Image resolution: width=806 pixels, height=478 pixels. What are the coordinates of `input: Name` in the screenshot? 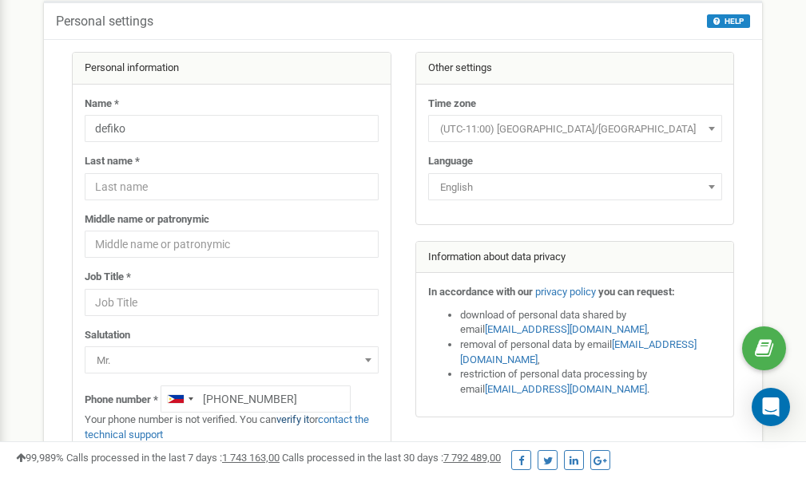 It's located at (232, 129).